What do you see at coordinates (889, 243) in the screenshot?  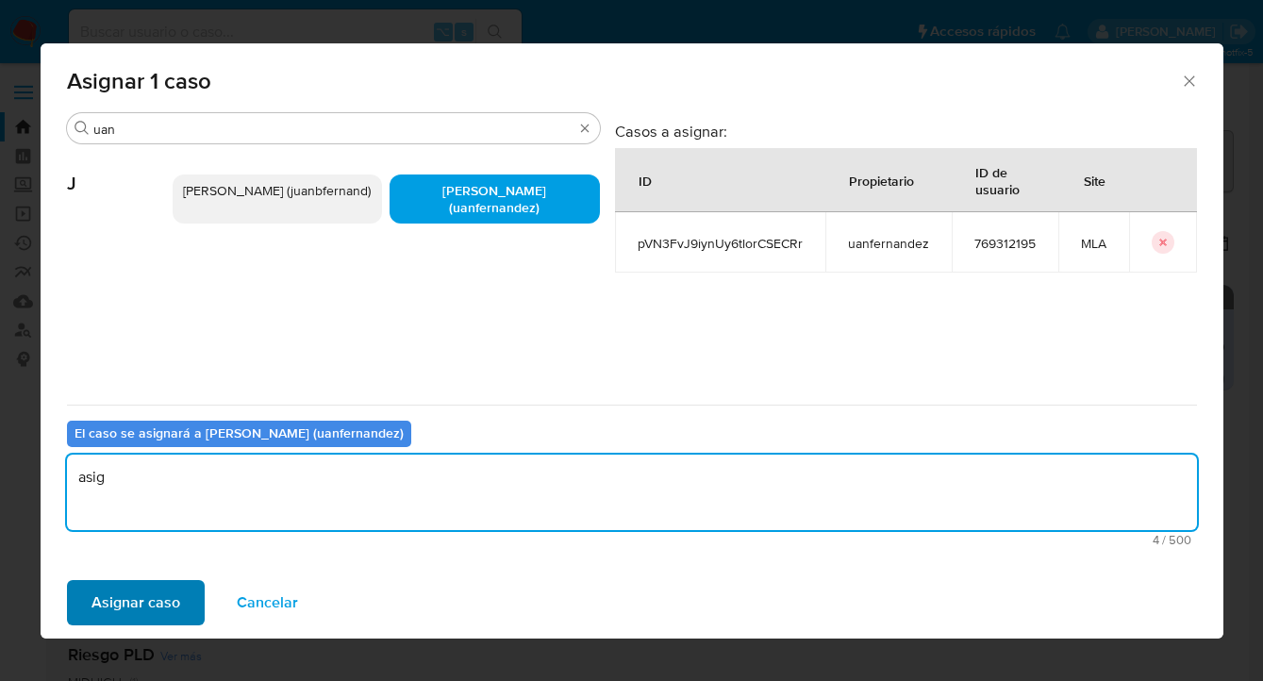 I see `span: uanfernandez` at bounding box center [889, 243].